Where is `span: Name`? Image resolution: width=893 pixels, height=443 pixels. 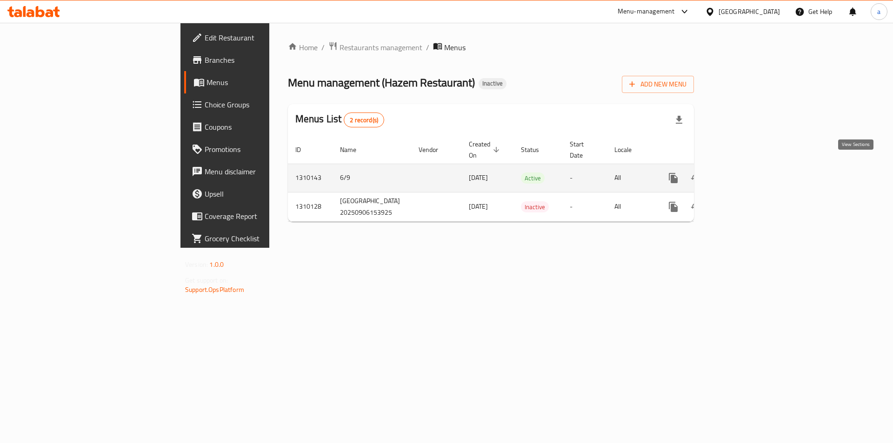
span: Name is located at coordinates (354, 150).